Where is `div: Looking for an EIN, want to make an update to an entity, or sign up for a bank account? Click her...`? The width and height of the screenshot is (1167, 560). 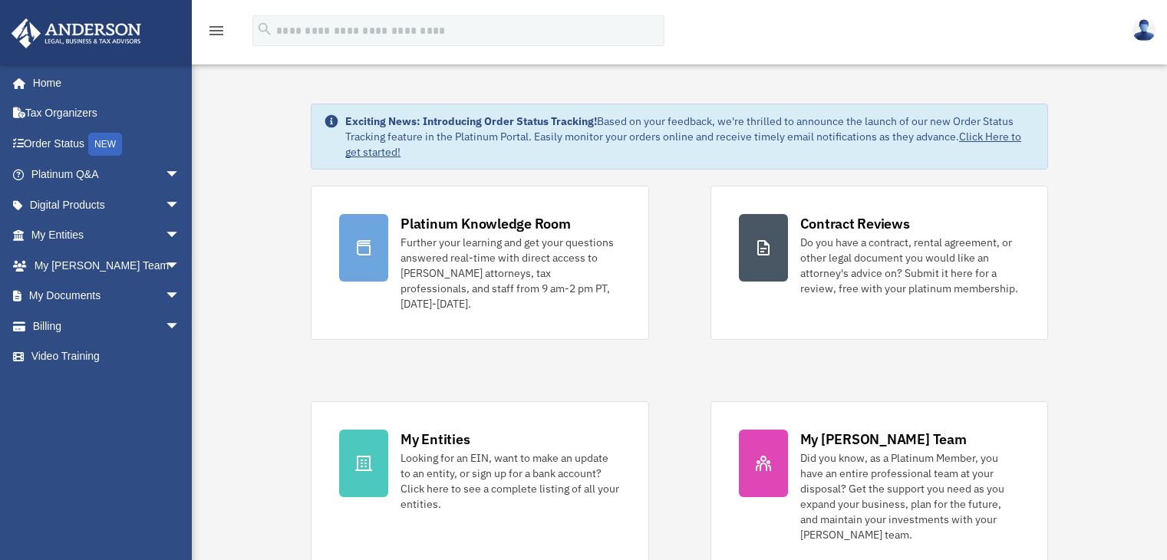 div: Looking for an EIN, want to make an update to an entity, or sign up for a bank account? Click her... is located at coordinates (510, 481).